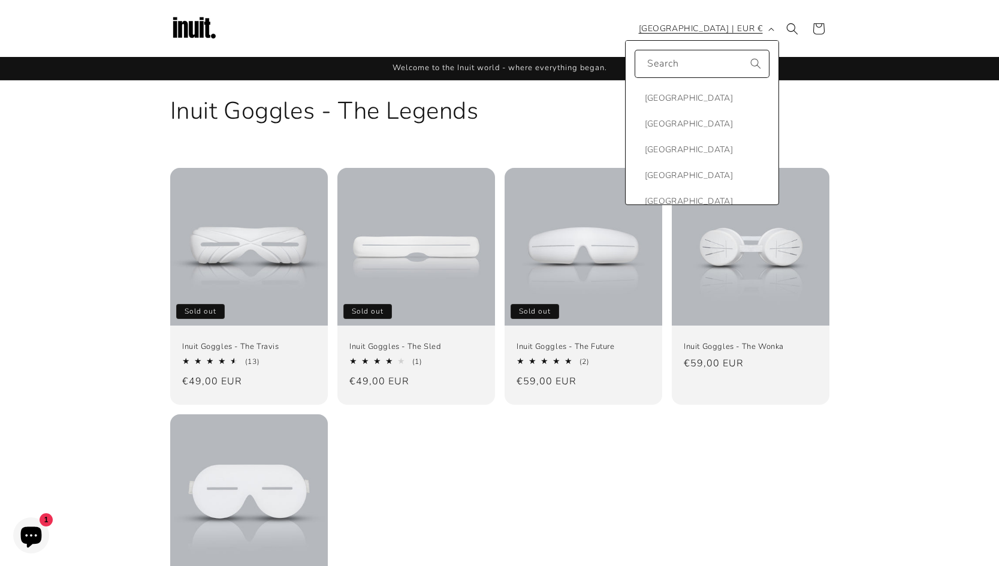 The width and height of the screenshot is (999, 566). Describe the element at coordinates (583, 346) in the screenshot. I see `a: Inuit Goggles - The Future` at that location.